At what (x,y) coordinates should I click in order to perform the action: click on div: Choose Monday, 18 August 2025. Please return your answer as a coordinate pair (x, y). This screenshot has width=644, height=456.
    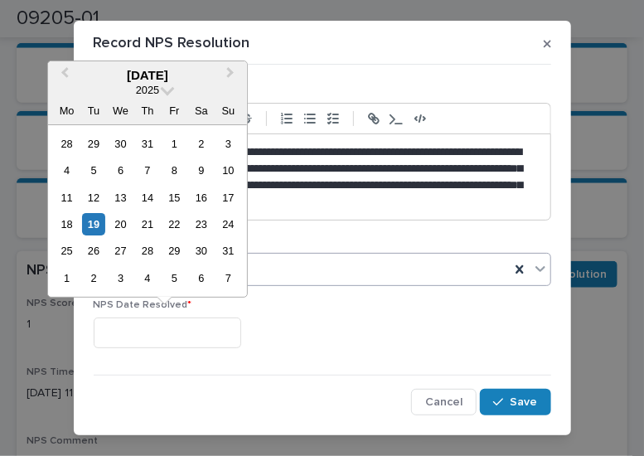
    Looking at the image, I should click on (66, 224).